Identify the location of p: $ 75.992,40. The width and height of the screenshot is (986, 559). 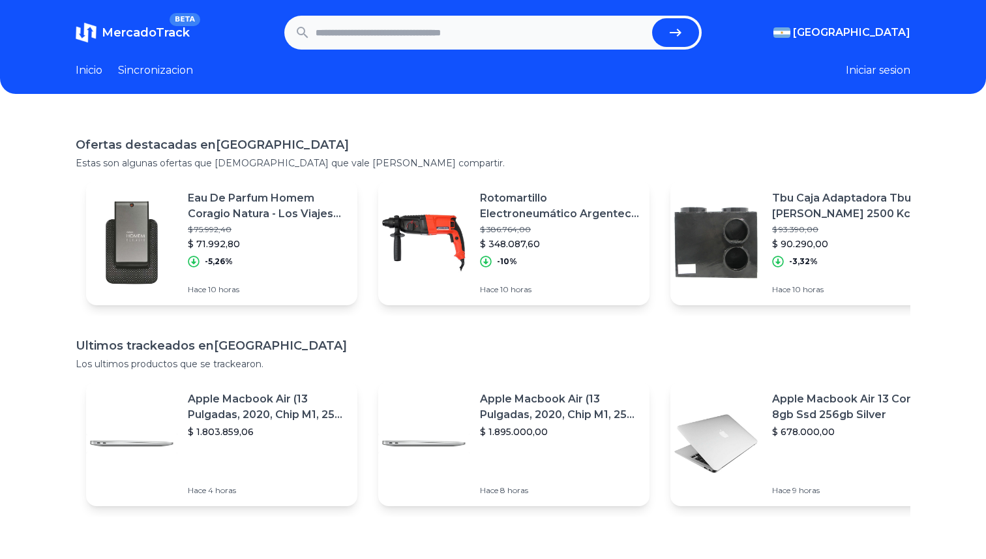
(267, 229).